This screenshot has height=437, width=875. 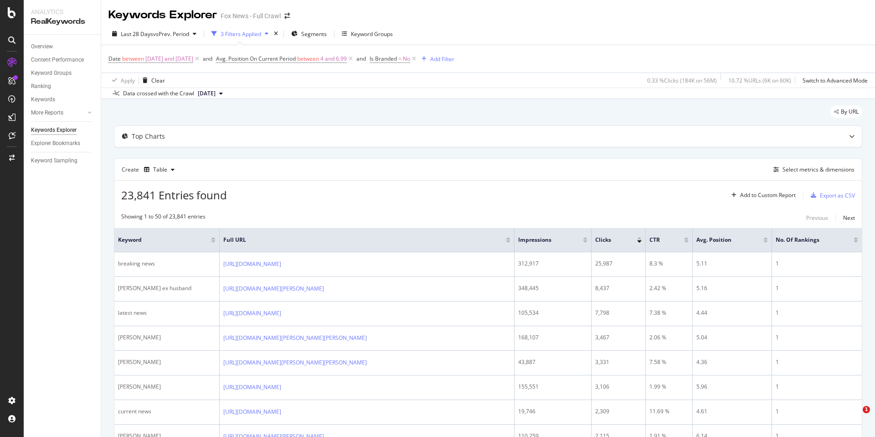 I want to click on span: vs Prev. Period, so click(x=171, y=34).